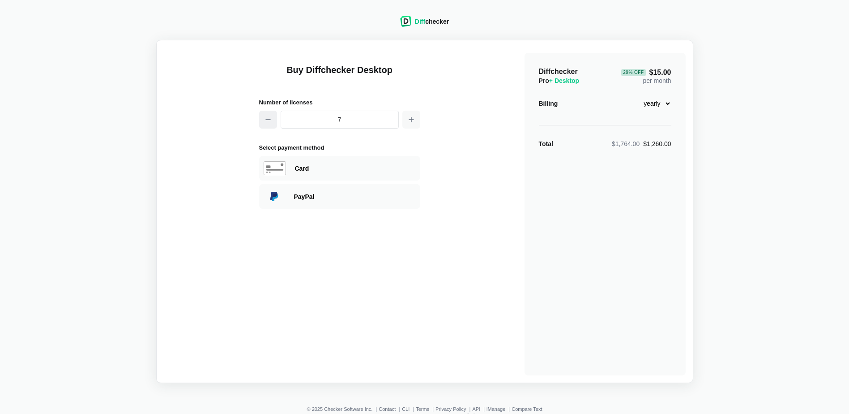 The image size is (849, 414). What do you see at coordinates (634, 73) in the screenshot?
I see `div: 29 % Off` at bounding box center [634, 73].